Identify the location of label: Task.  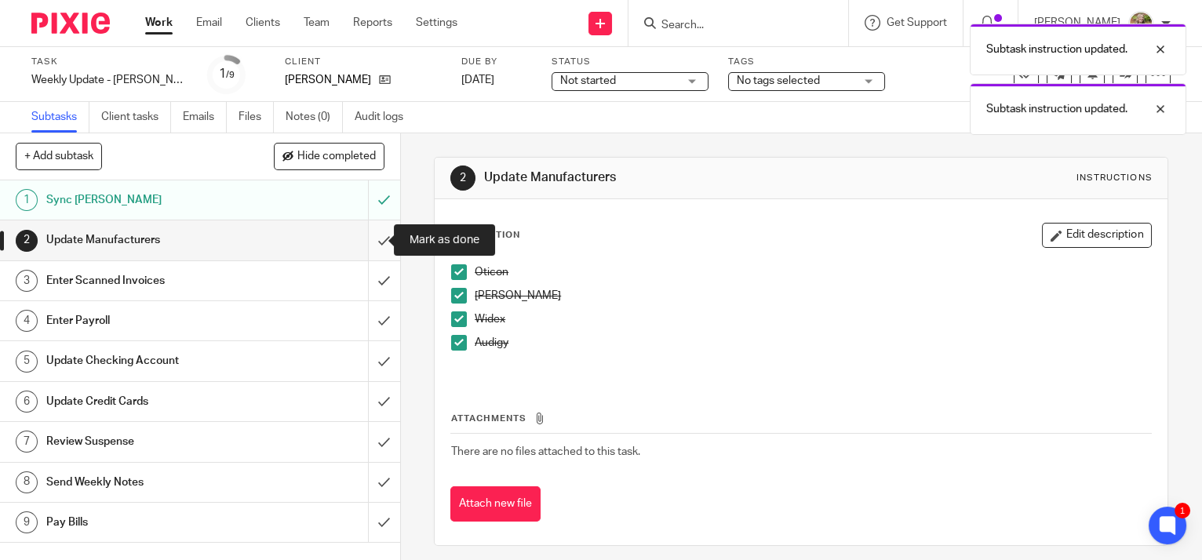
(110, 62).